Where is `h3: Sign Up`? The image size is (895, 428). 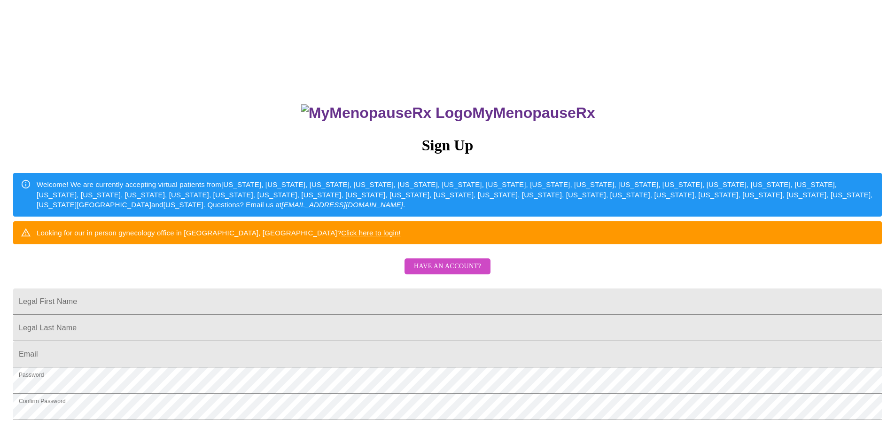 h3: Sign Up is located at coordinates (447, 145).